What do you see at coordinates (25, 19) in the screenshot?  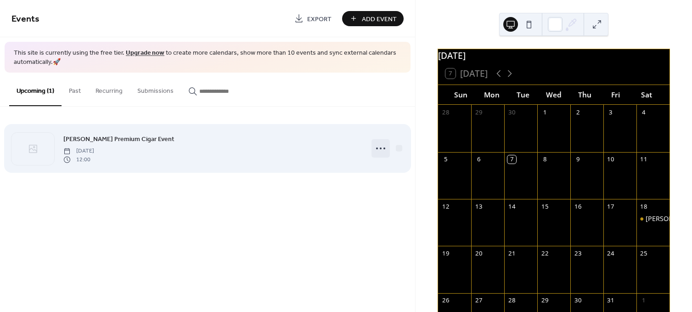 I see `span: Events` at bounding box center [25, 19].